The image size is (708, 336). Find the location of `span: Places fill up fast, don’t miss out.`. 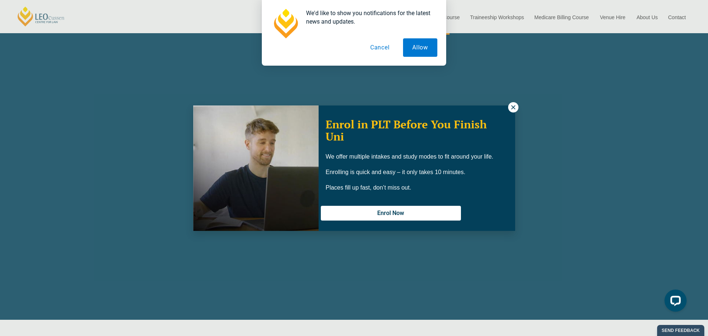

span: Places fill up fast, don’t miss out. is located at coordinates (368, 187).